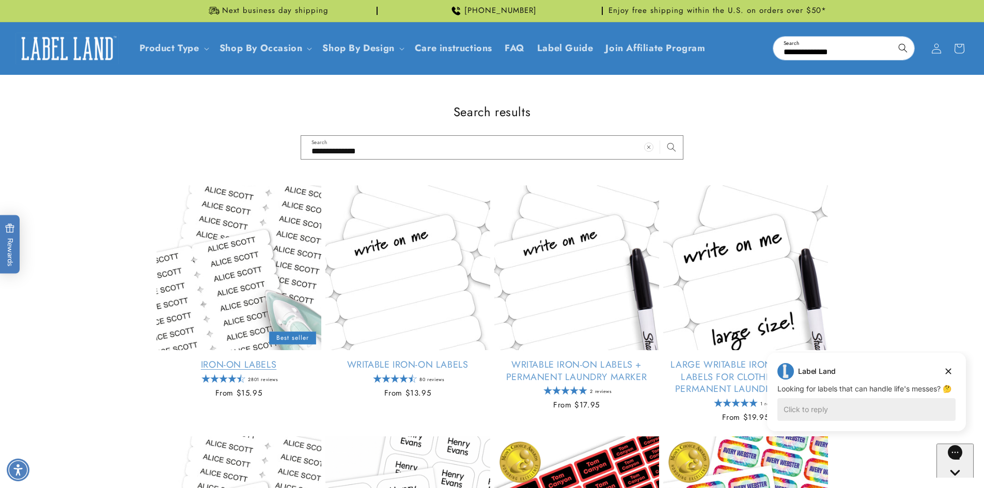  What do you see at coordinates (18, 470) in the screenshot?
I see `div: Accessibility Menu` at bounding box center [18, 470].